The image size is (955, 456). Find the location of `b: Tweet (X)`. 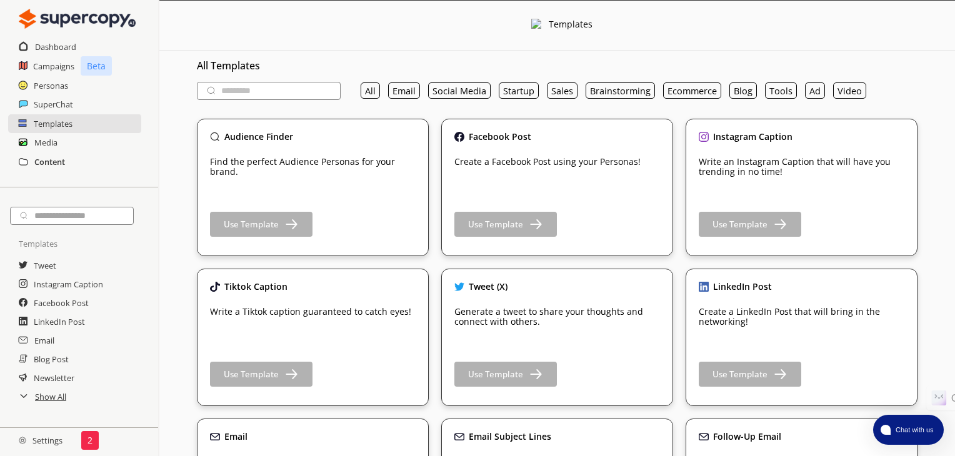

b: Tweet (X) is located at coordinates (488, 286).